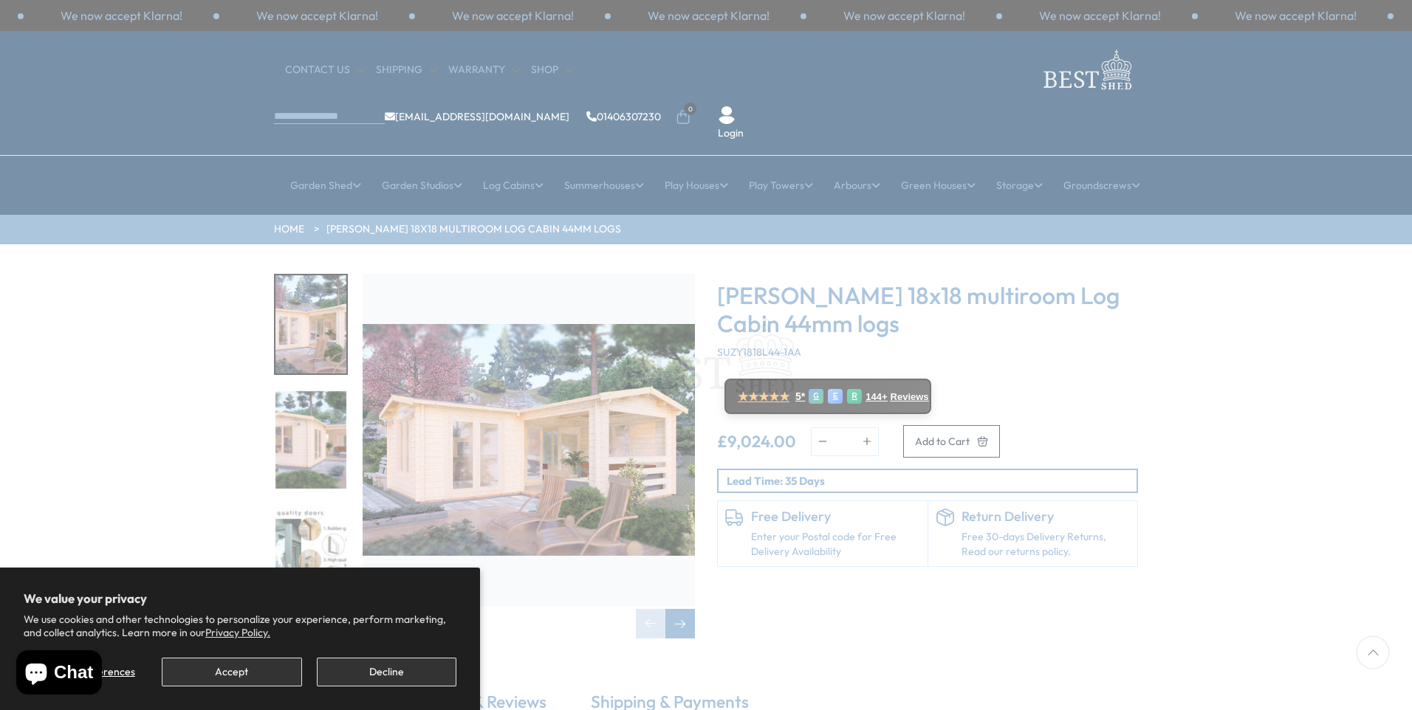 Image resolution: width=1412 pixels, height=710 pixels. I want to click on h2: We value your privacy, so click(240, 599).